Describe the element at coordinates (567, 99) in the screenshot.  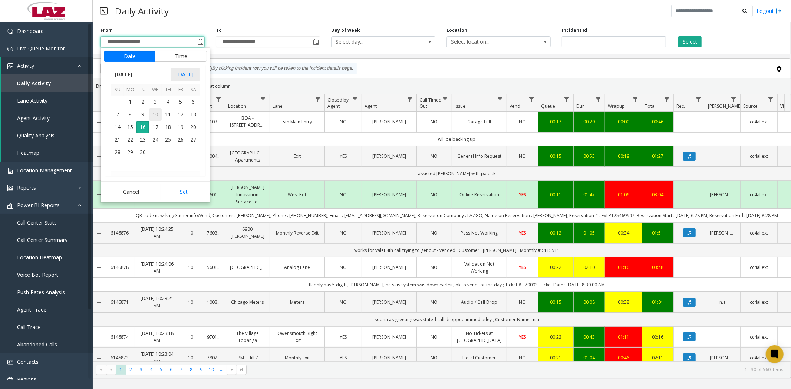
I see `a: Queue Filter Menu` at that location.